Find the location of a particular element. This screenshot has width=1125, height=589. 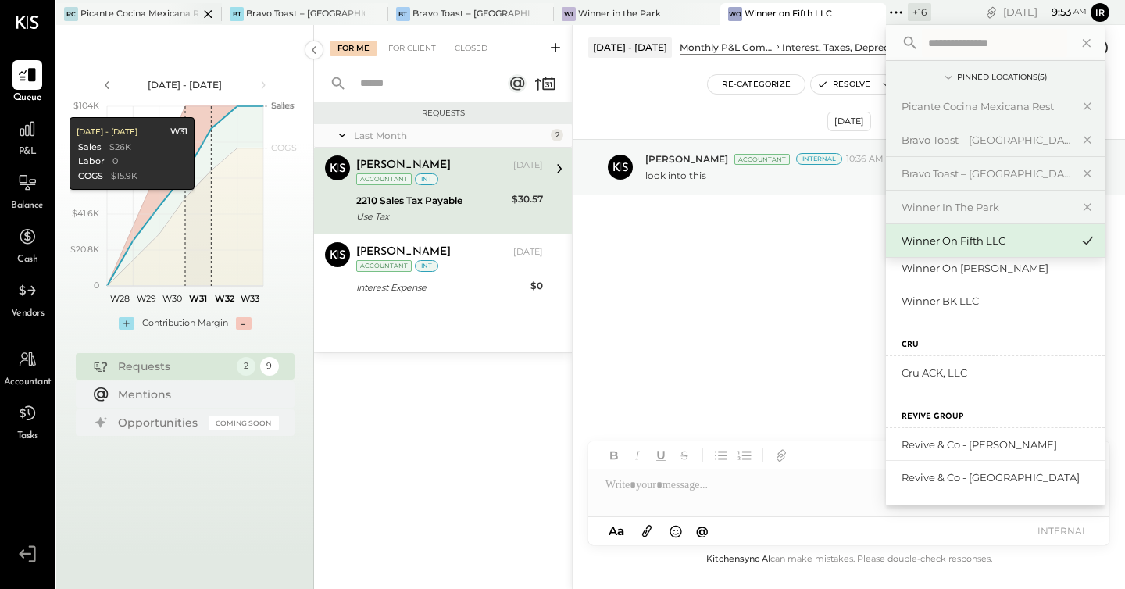

div: Last Month is located at coordinates (450, 135).